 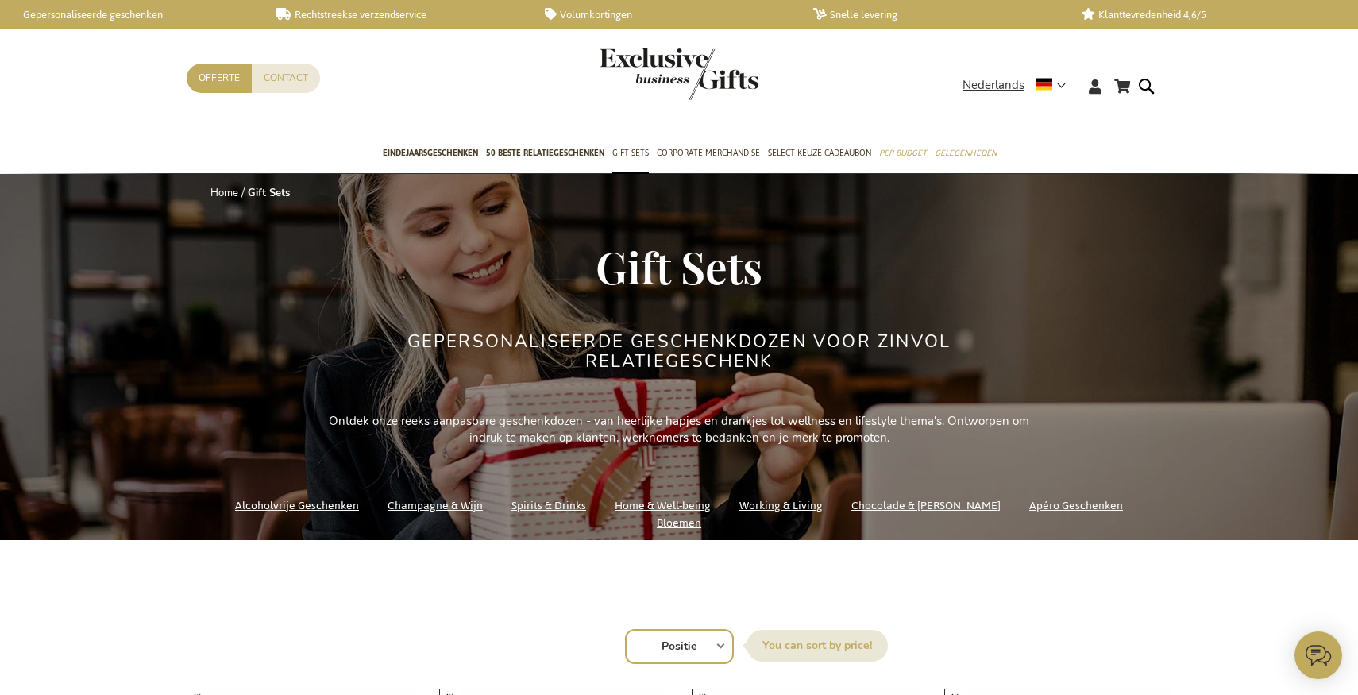 I want to click on a: Offerte, so click(x=219, y=78).